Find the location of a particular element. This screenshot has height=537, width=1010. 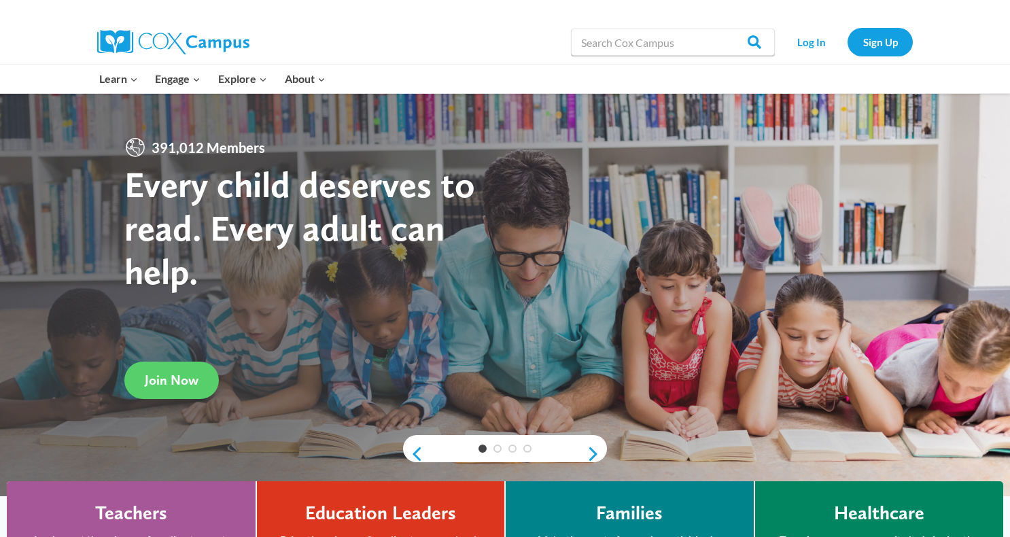

strong: Every child deserves to read. Every adult can help. is located at coordinates (300, 227).